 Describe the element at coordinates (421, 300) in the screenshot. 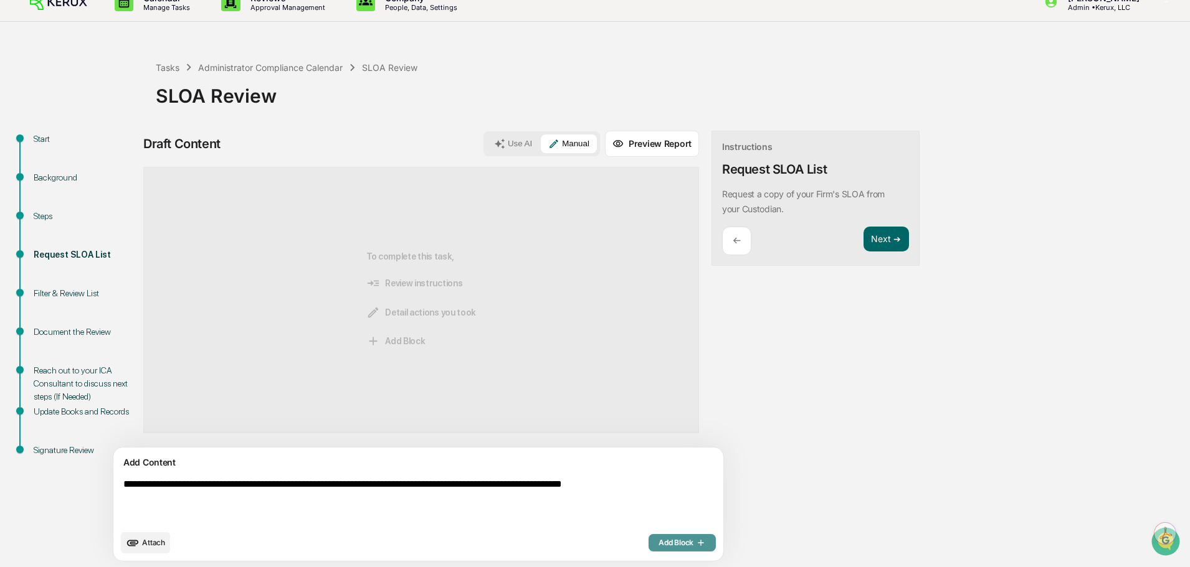

I see `div: To complete this task,` at that location.